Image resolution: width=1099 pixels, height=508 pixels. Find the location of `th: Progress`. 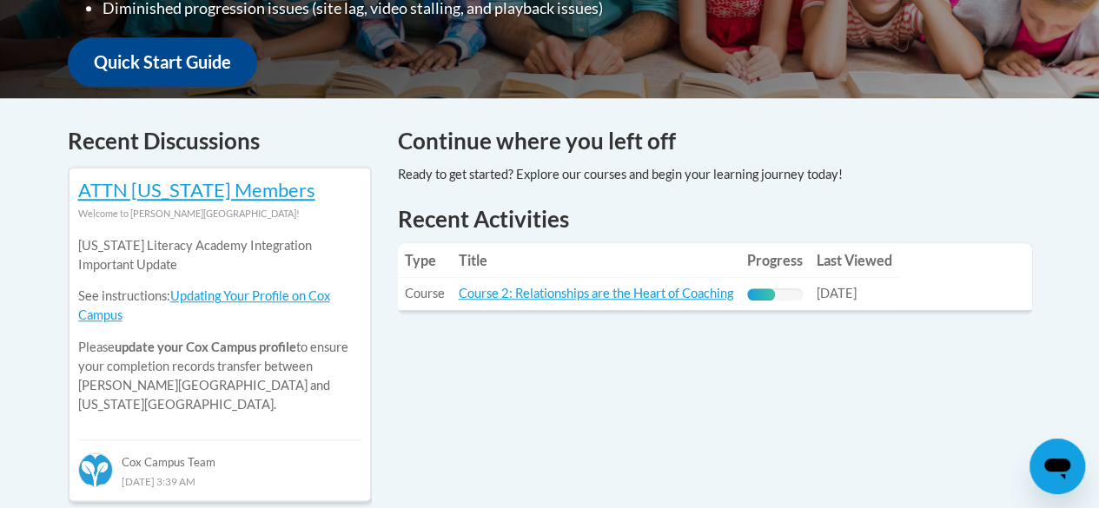

th: Progress is located at coordinates (775, 261).